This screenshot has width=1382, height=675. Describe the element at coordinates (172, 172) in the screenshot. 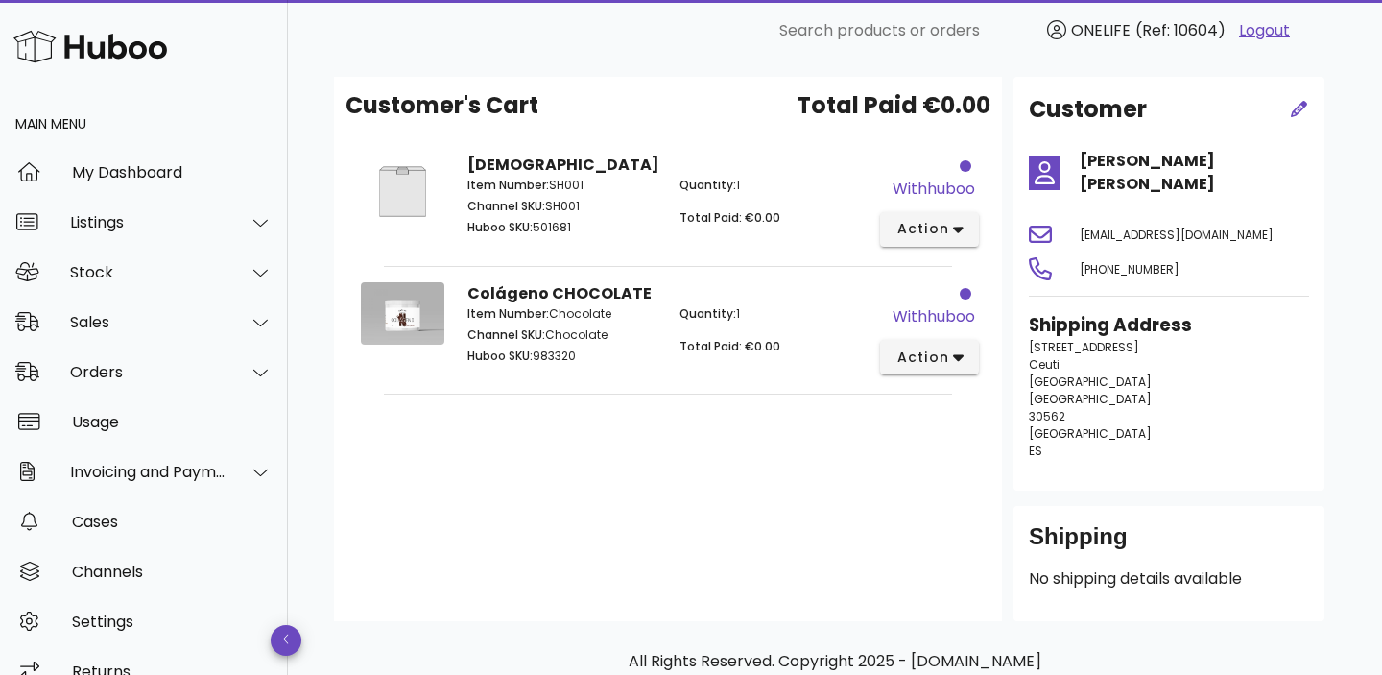

I see `div: My Dashboard` at that location.